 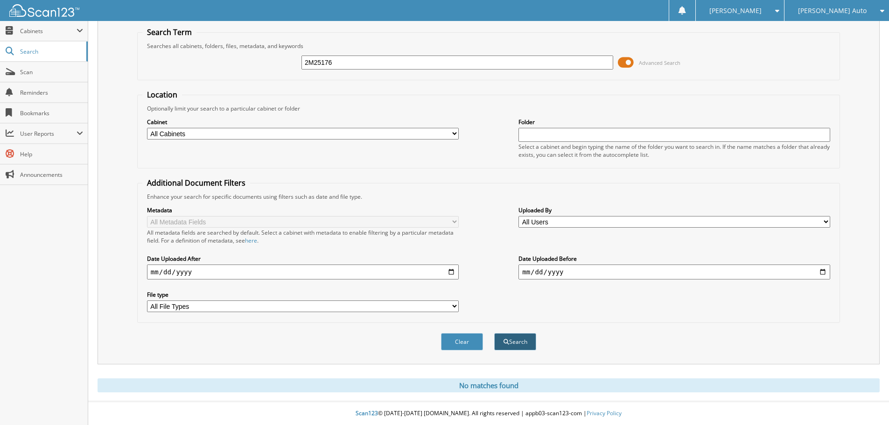 What do you see at coordinates (674, 151) in the screenshot?
I see `div: Select a cabinet and begin typing the name of the folder you want to search in. If the name match...` at bounding box center [674, 151].